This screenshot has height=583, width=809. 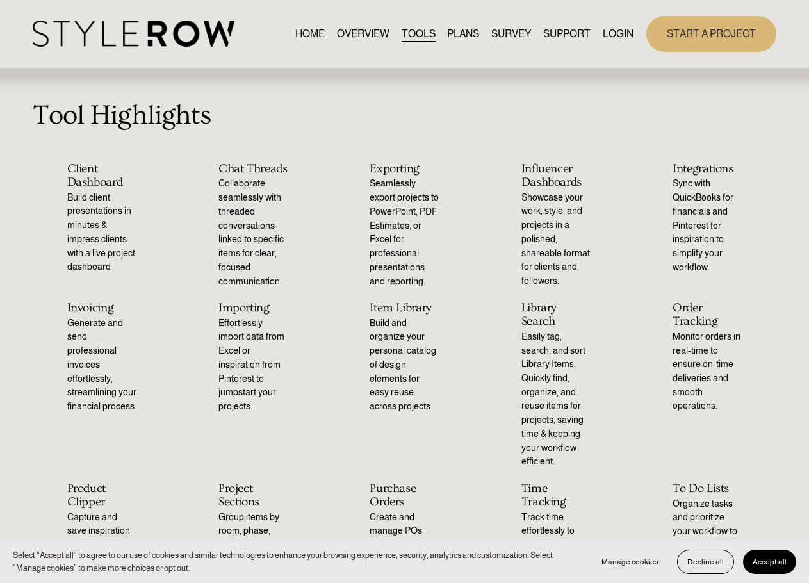 What do you see at coordinates (630, 562) in the screenshot?
I see `button: Manage cookies` at bounding box center [630, 562].